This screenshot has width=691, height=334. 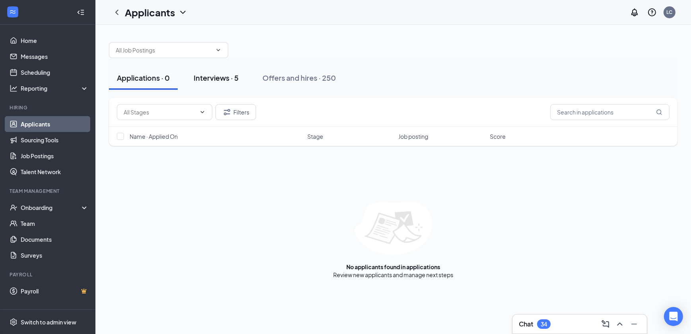 I want to click on button: ComposeMessage, so click(x=605, y=324).